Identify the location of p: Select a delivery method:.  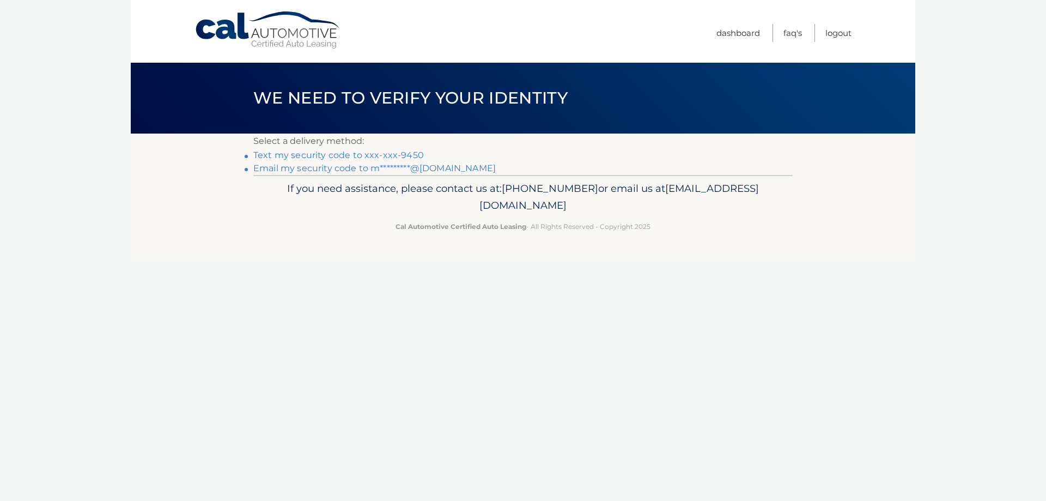
(523, 141).